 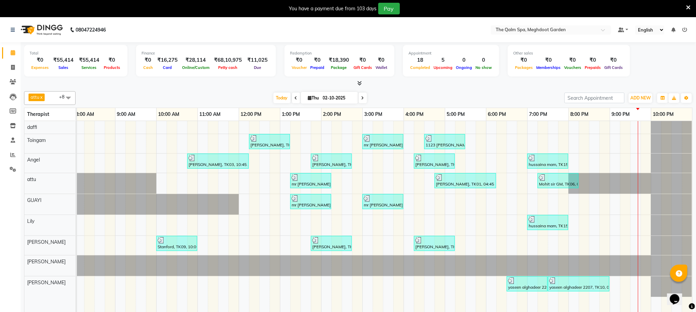 I want to click on div: hussaina mam, TK15, 07:00 PM-08:00 PM, Swedish De-Stress - 60 Mins, so click(x=547, y=223).